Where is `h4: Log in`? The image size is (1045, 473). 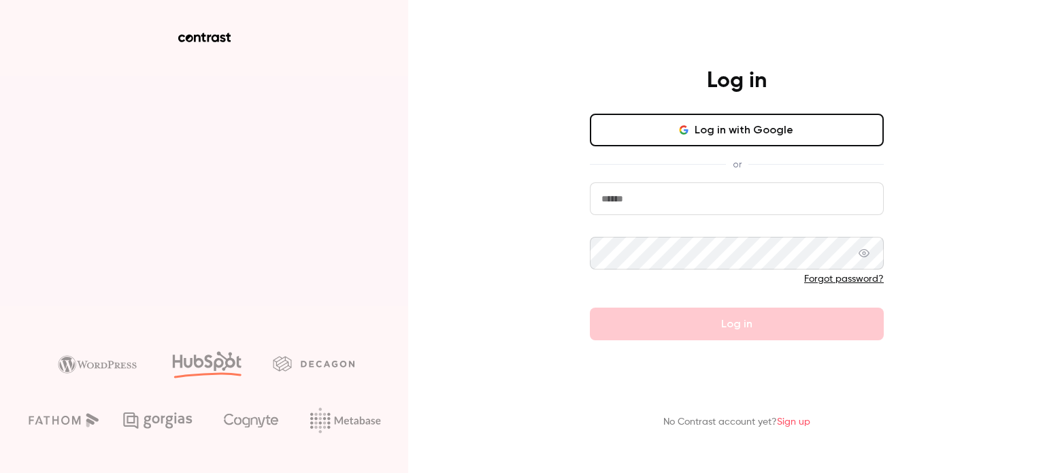 h4: Log in is located at coordinates (737, 81).